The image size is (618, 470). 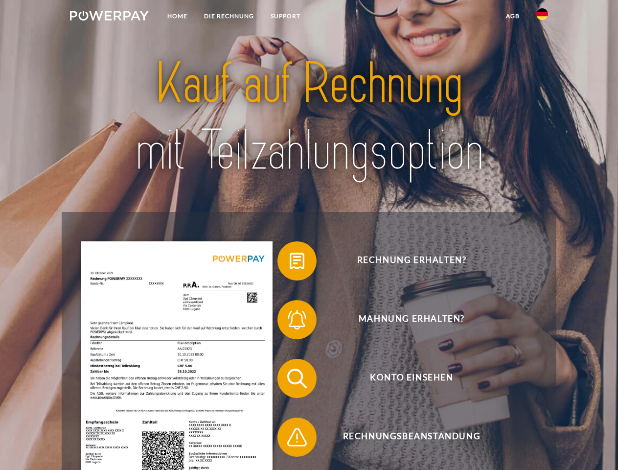 I want to click on img: qb_search.svg, so click(x=297, y=378).